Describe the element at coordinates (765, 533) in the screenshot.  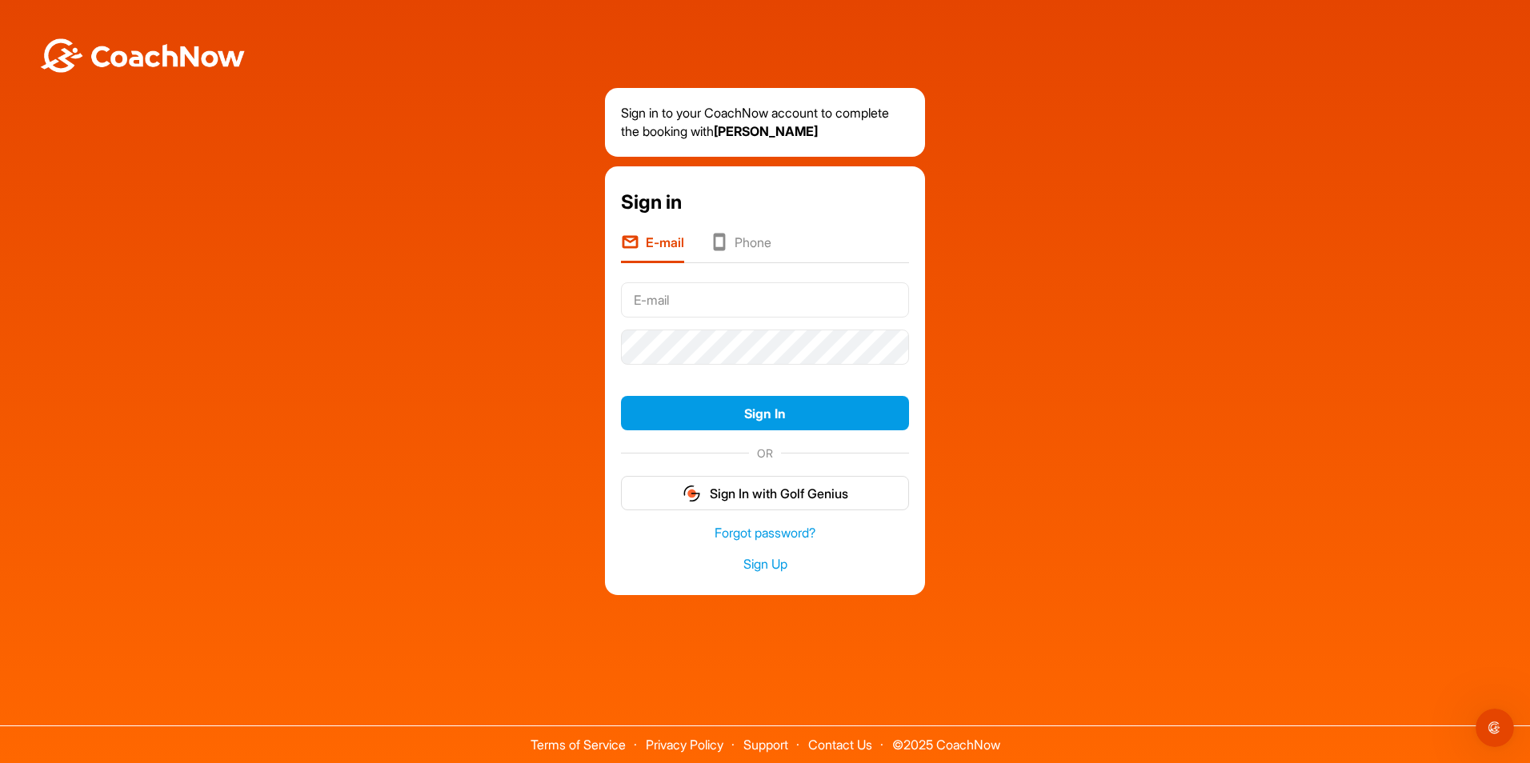
I see `a: Forgot password?` at that location.